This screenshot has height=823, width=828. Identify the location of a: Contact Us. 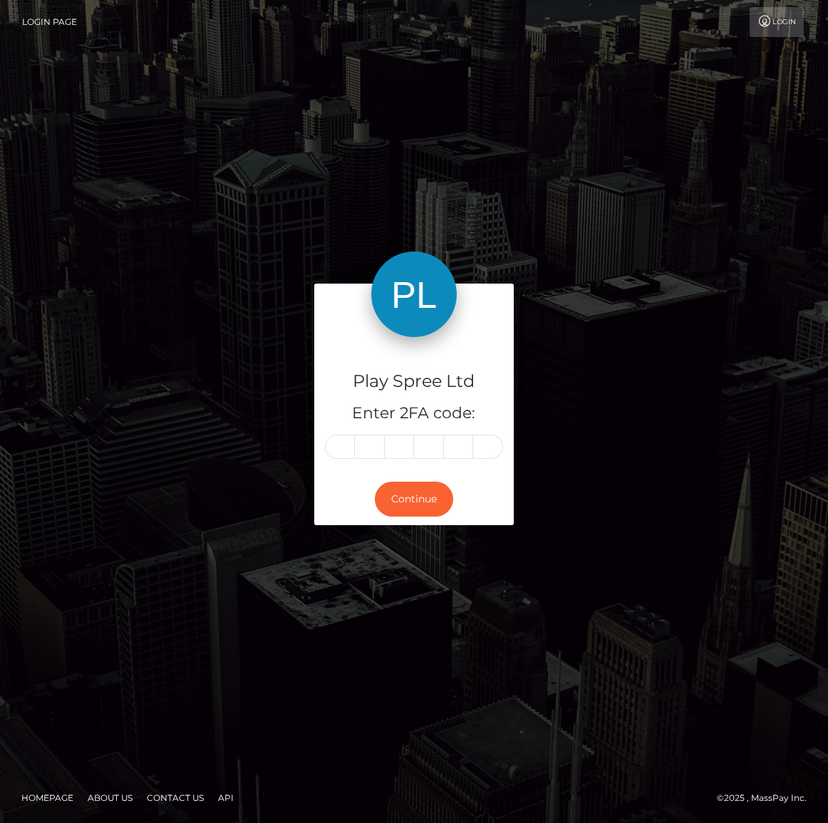
(175, 797).